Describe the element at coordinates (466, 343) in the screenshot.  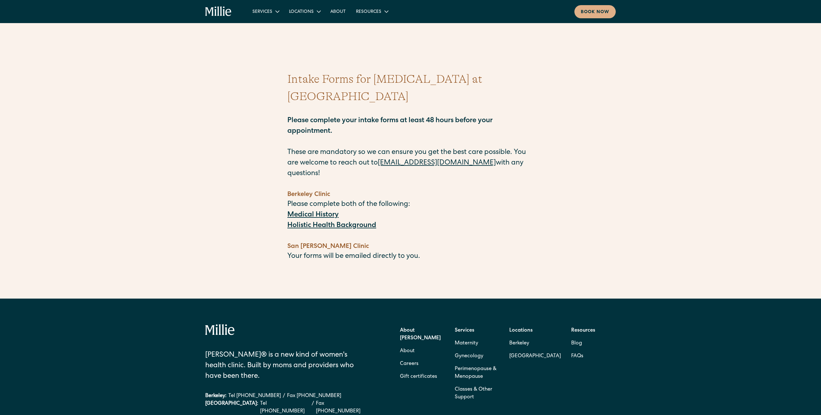
I see `a: Maternity` at that location.